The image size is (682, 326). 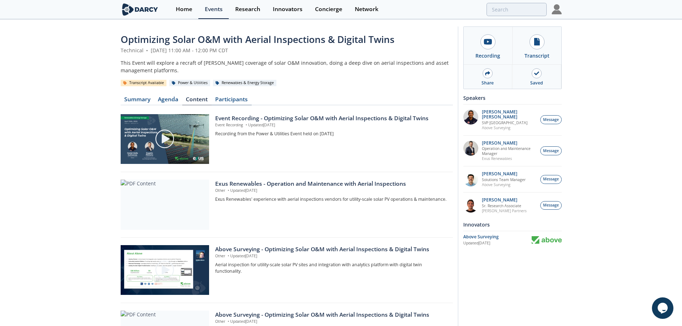 What do you see at coordinates (537, 83) in the screenshot?
I see `div: Saved` at bounding box center [537, 83].